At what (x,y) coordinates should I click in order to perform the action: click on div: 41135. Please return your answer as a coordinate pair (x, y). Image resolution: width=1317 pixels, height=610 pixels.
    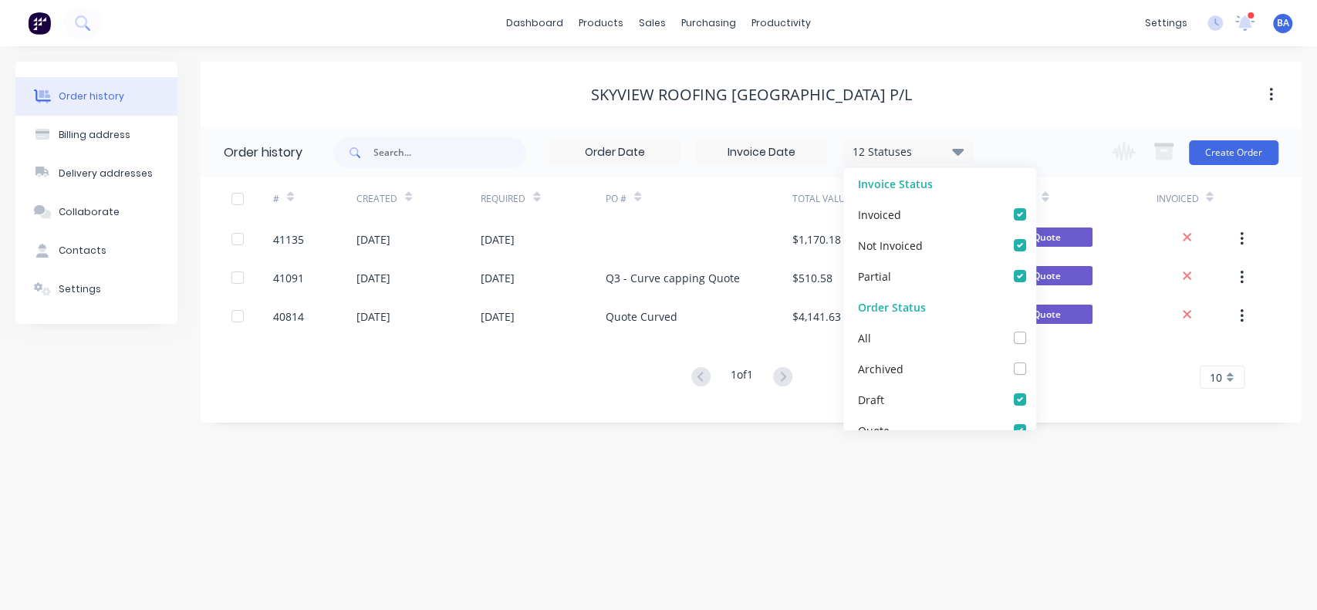
    Looking at the image, I should click on (289, 239).